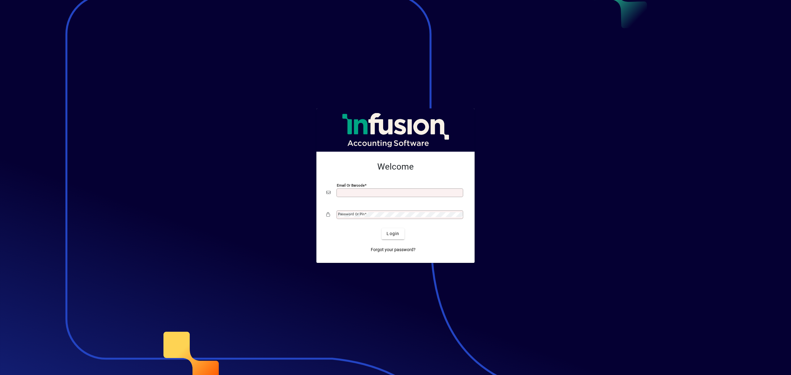 This screenshot has height=375, width=791. I want to click on button: Login, so click(393, 234).